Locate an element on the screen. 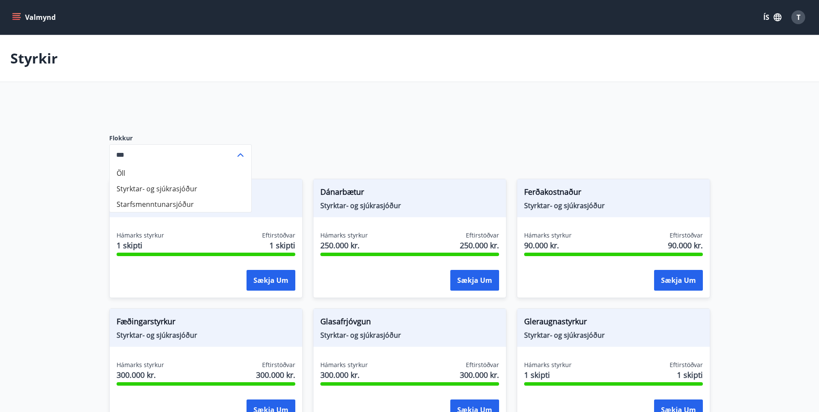 This screenshot has width=819, height=412. li: Öll is located at coordinates (181, 173).